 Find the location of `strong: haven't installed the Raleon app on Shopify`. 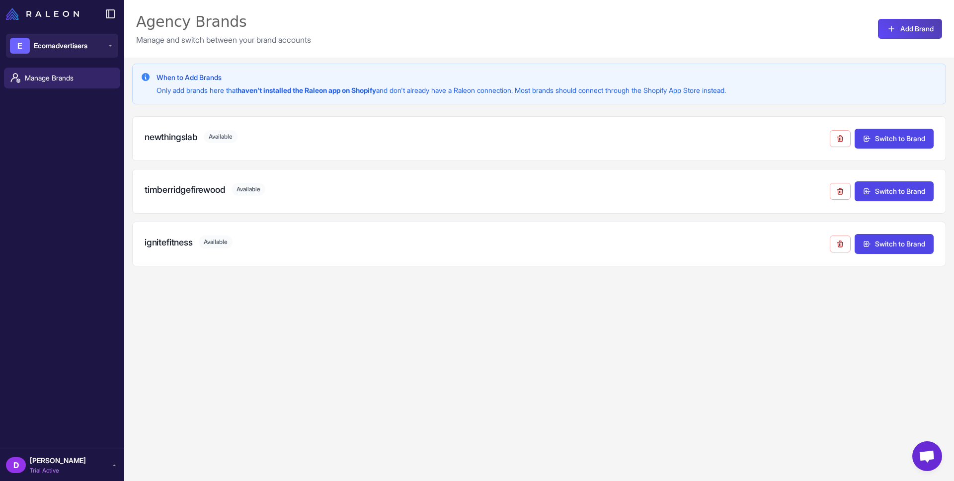

strong: haven't installed the Raleon app on Shopify is located at coordinates (306, 90).